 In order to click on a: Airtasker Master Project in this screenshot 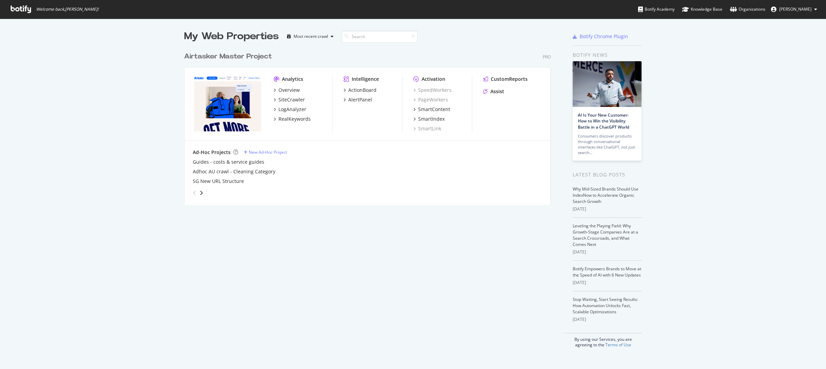, I will do `click(229, 56)`.